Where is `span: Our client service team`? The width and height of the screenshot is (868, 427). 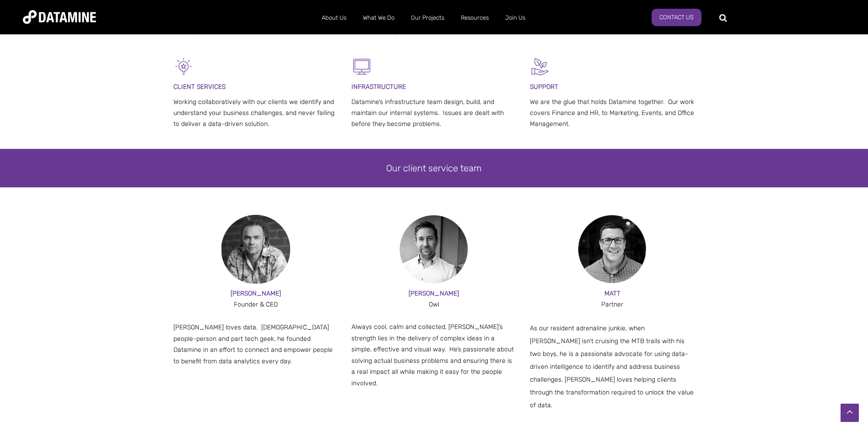 span: Our client service team is located at coordinates (434, 168).